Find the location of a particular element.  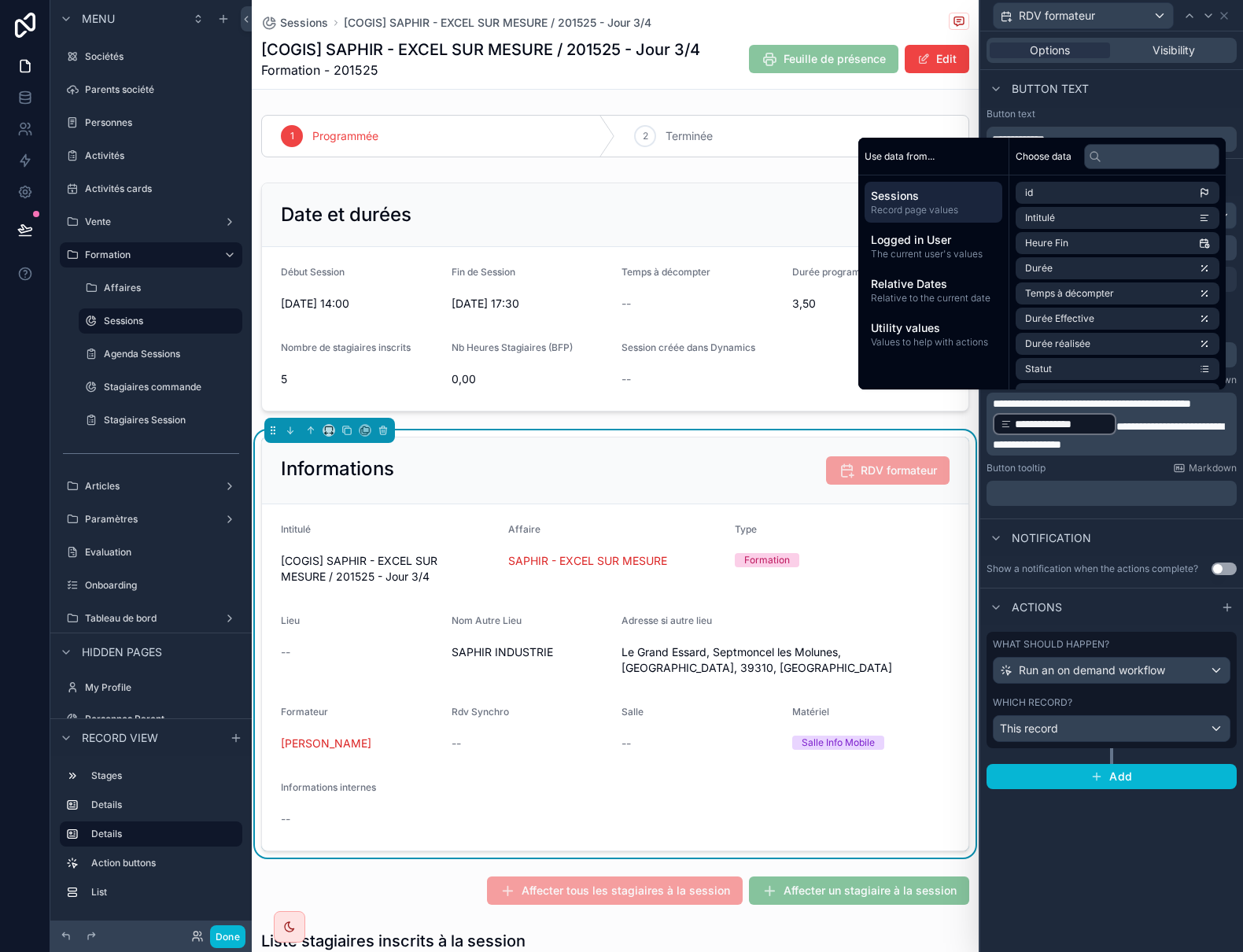

div: Formation is located at coordinates (767, 560).